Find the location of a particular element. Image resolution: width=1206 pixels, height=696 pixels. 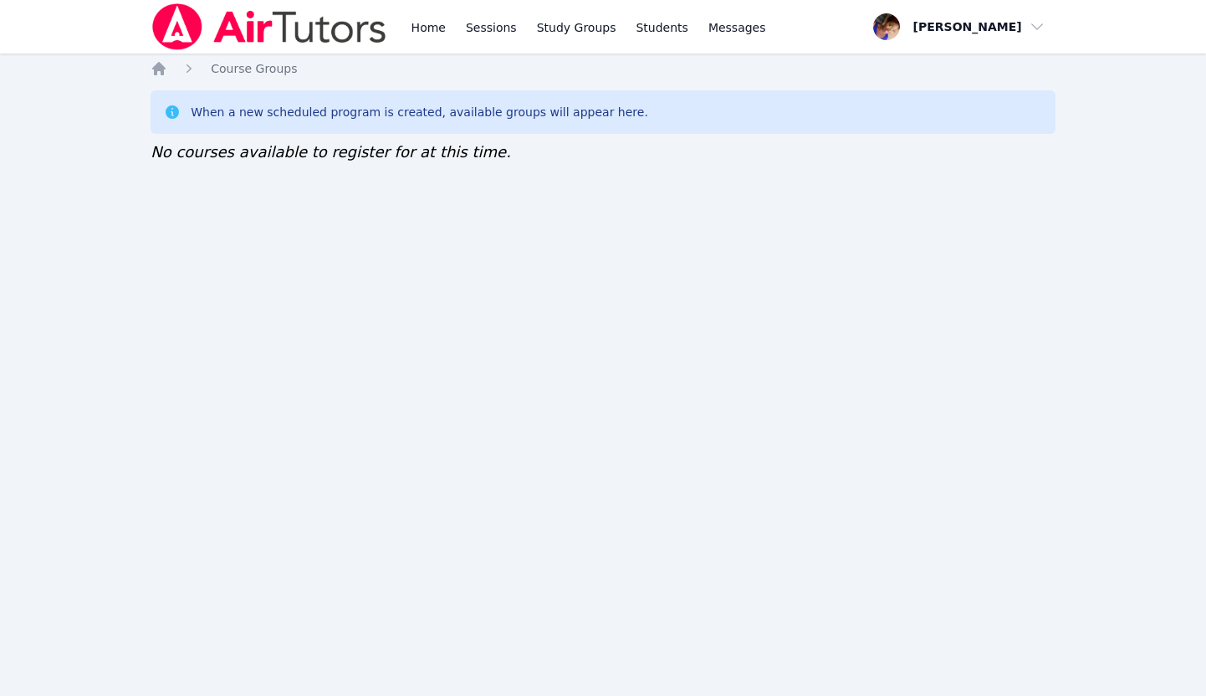

span: No courses available to register for at this time. is located at coordinates (330, 151).